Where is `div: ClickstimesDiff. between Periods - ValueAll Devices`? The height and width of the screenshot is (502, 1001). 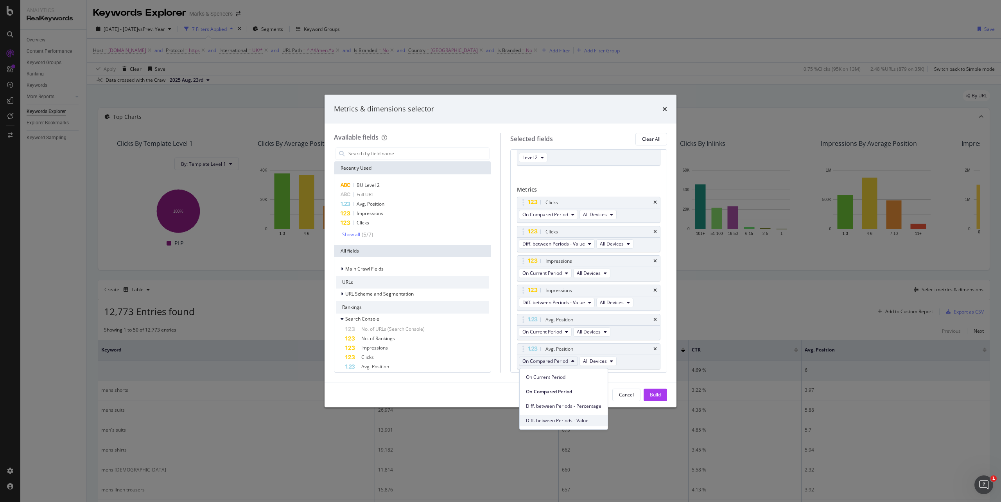 div: ClickstimesDiff. between Periods - ValueAll Devices is located at coordinates (589, 239).